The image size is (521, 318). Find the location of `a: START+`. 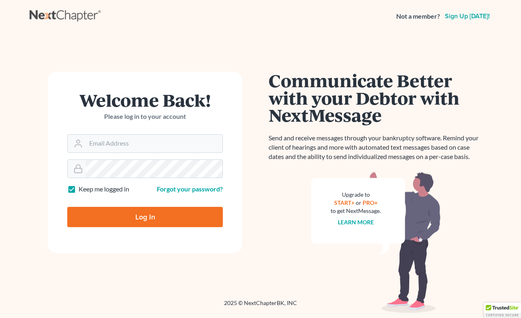

a: START+ is located at coordinates (345, 202).